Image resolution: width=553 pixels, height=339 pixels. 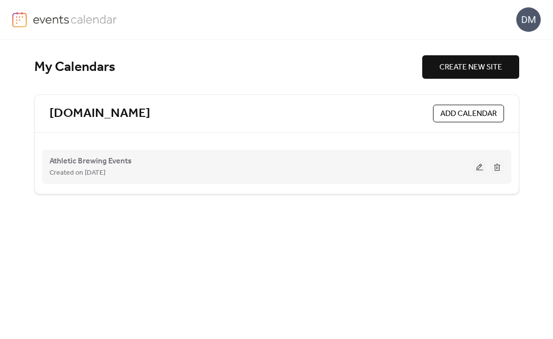 I want to click on a: Athletic Brewing Events, so click(x=91, y=161).